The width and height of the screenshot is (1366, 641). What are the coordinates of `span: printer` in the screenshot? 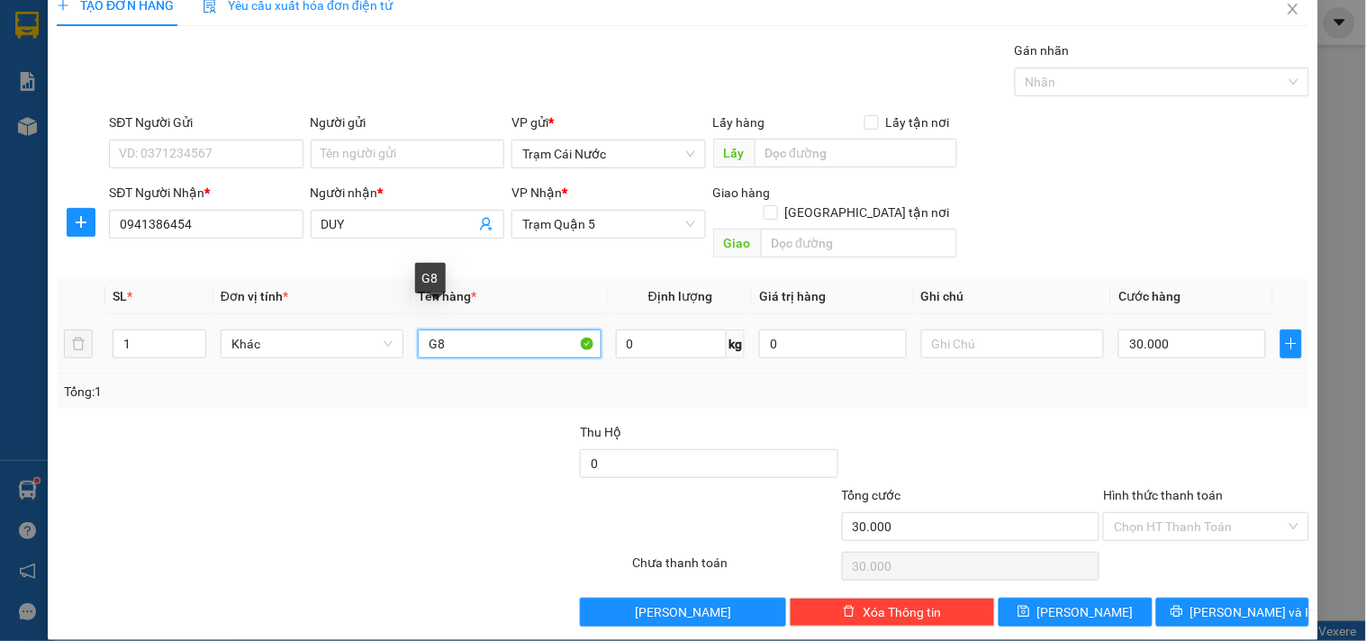 It's located at (1177, 612).